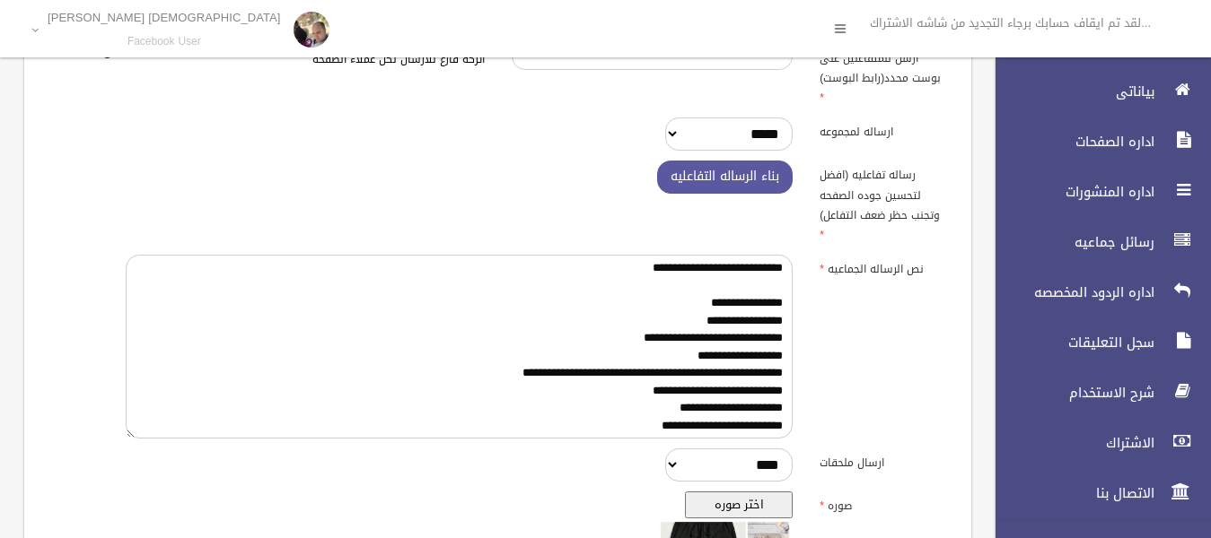  What do you see at coordinates (1095, 443) in the screenshot?
I see `a: الاشتراك` at bounding box center [1095, 443].